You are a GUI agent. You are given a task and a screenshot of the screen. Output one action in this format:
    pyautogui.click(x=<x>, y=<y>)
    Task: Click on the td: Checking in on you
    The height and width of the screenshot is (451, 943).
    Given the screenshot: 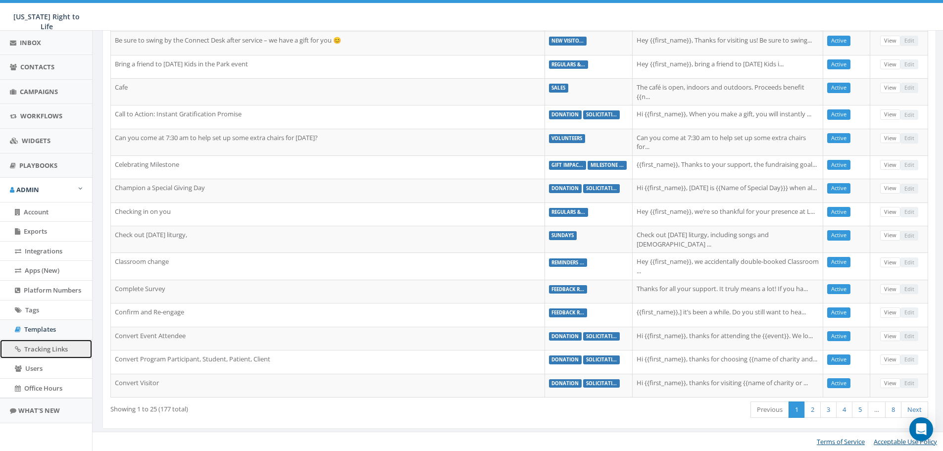 What is the action you would take?
    pyautogui.click(x=328, y=214)
    